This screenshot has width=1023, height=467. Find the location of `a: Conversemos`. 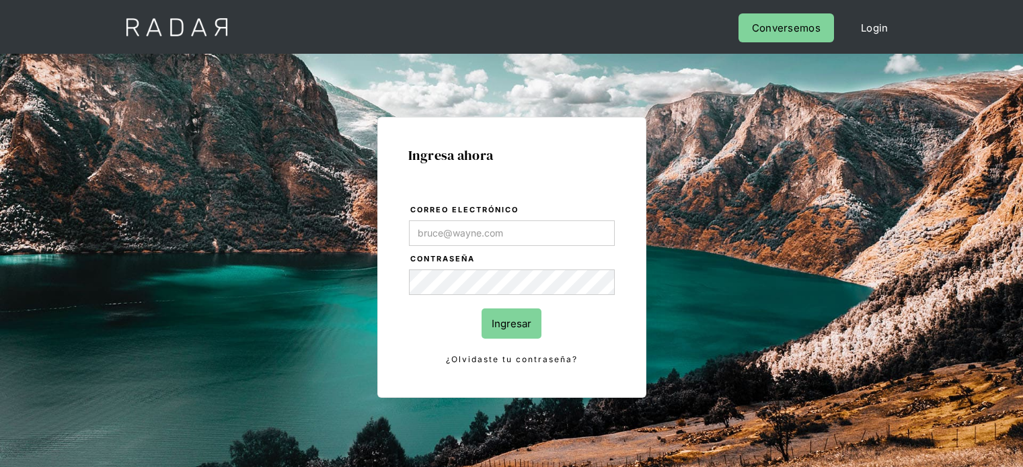

a: Conversemos is located at coordinates (786, 28).